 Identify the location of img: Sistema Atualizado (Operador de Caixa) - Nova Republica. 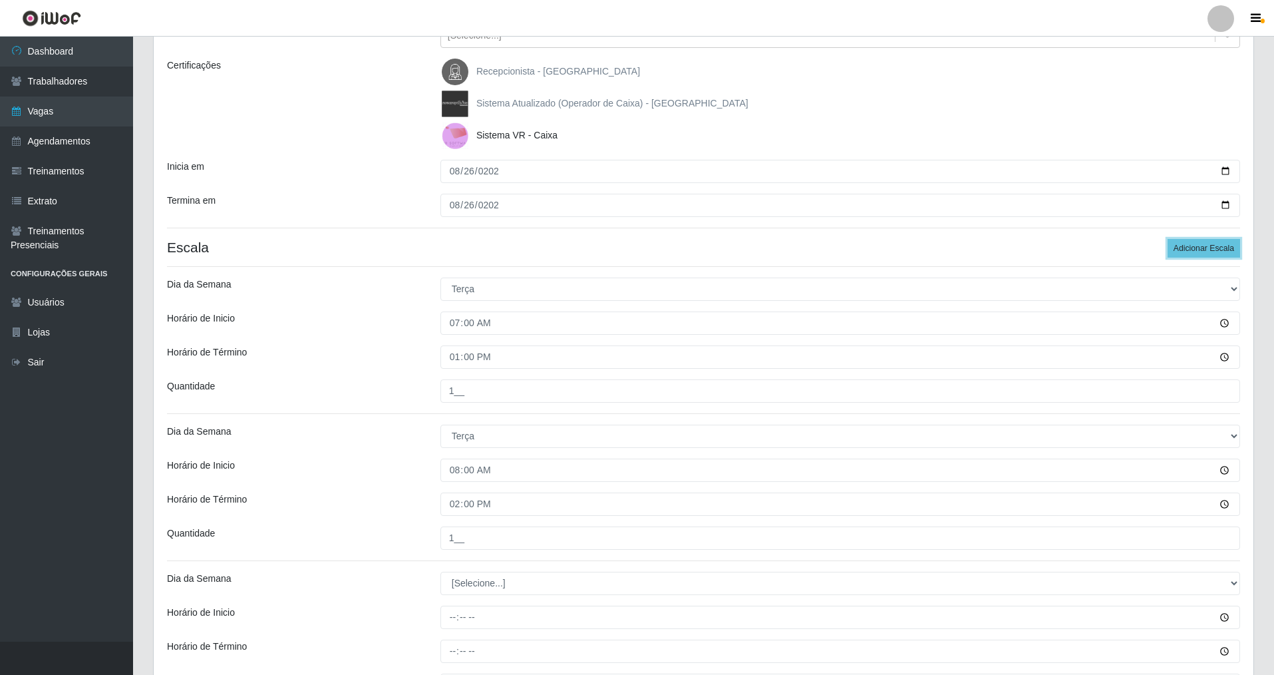
(458, 104).